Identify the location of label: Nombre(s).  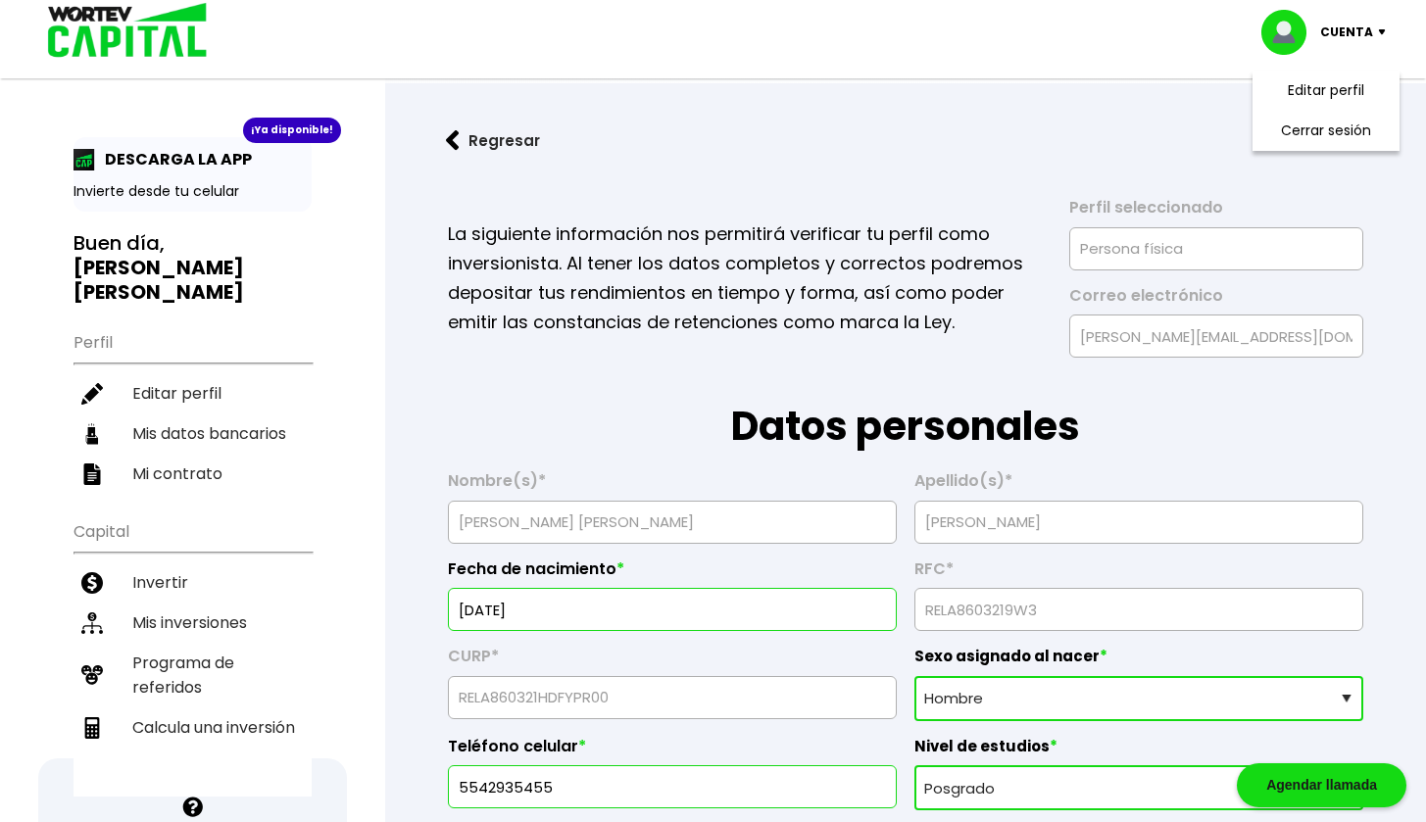
(672, 486).